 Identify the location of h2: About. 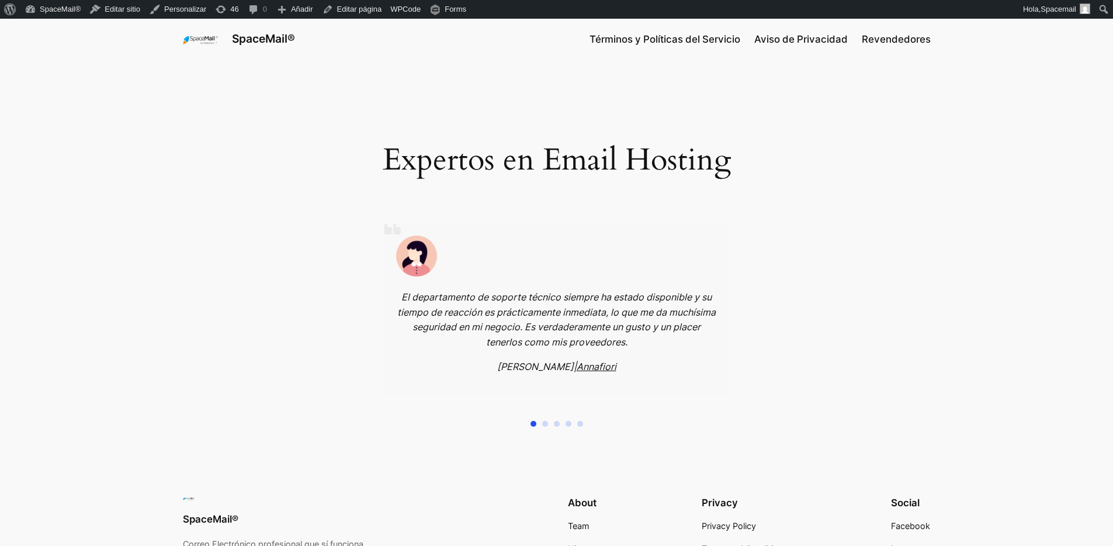
(583, 503).